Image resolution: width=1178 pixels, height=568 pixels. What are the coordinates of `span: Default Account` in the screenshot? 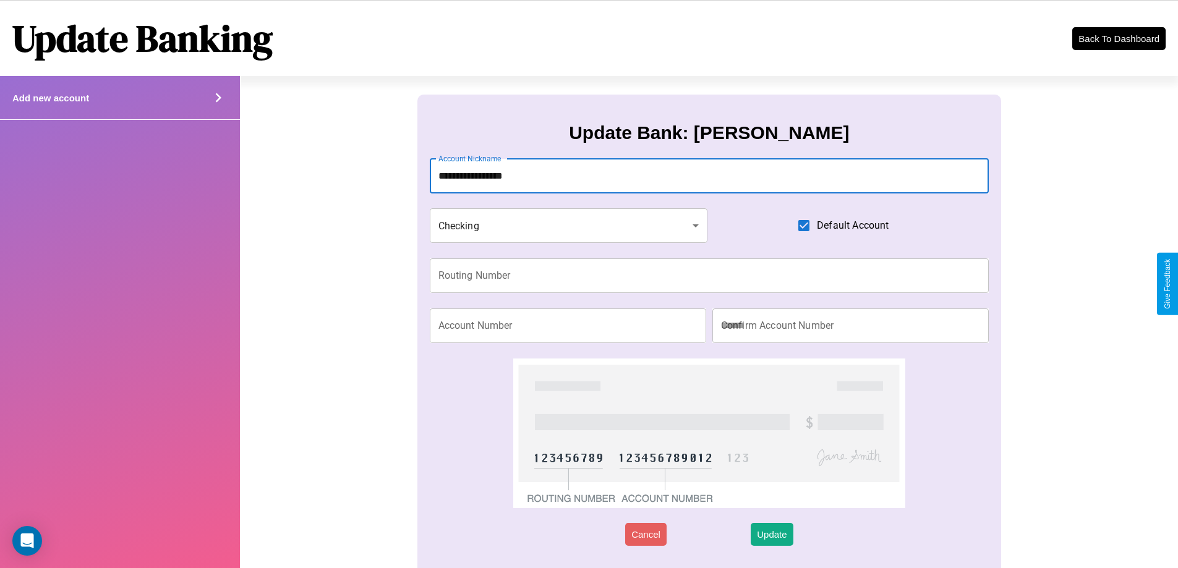 It's located at (853, 226).